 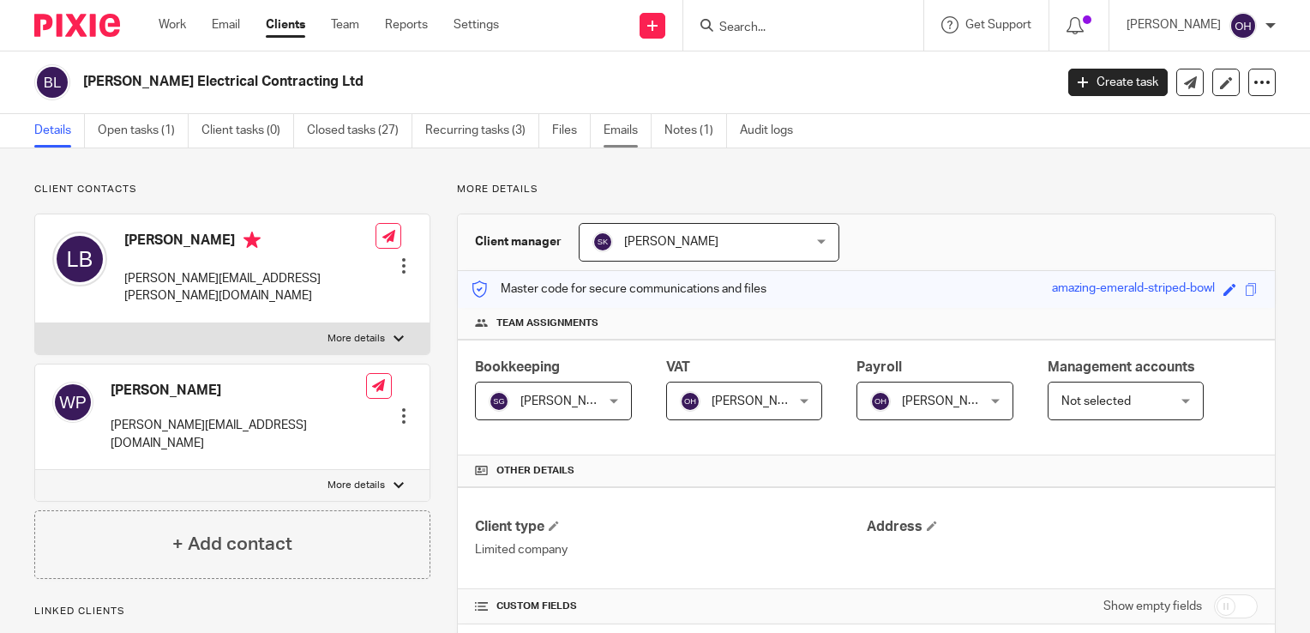 What do you see at coordinates (671, 606) in the screenshot?
I see `h4: CUSTOM FIELDS` at bounding box center [671, 606].